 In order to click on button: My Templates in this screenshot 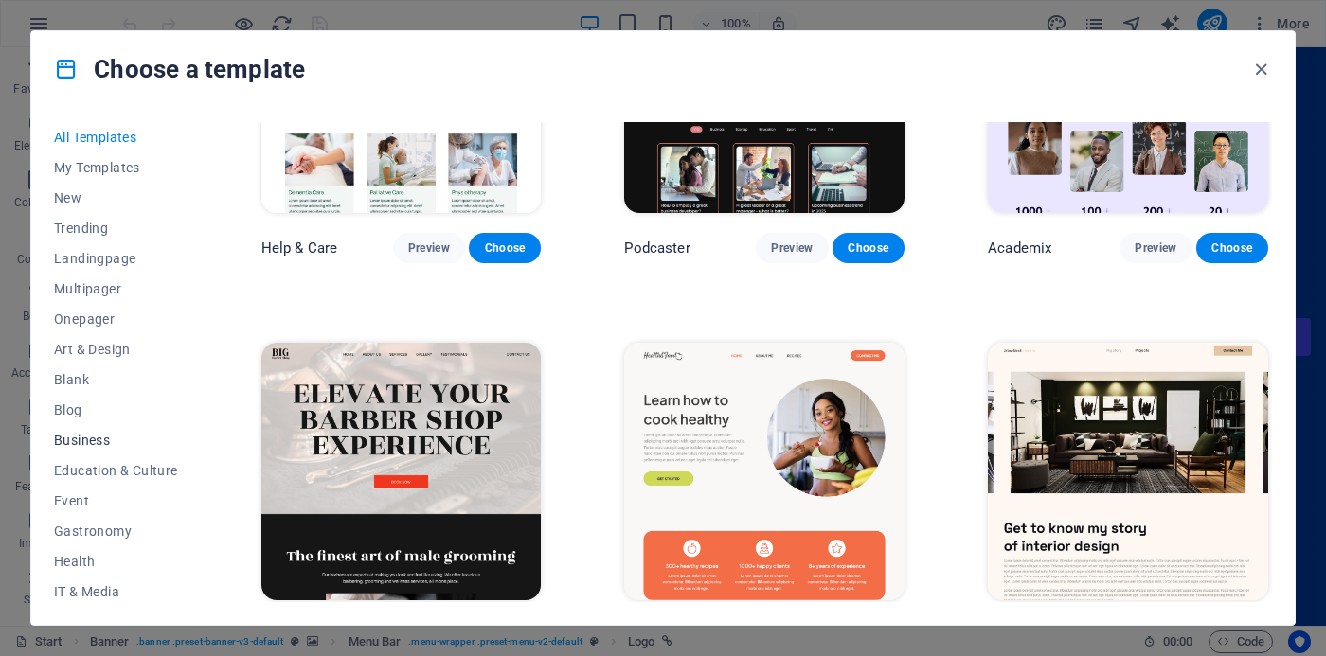, I will do `click(116, 168)`.